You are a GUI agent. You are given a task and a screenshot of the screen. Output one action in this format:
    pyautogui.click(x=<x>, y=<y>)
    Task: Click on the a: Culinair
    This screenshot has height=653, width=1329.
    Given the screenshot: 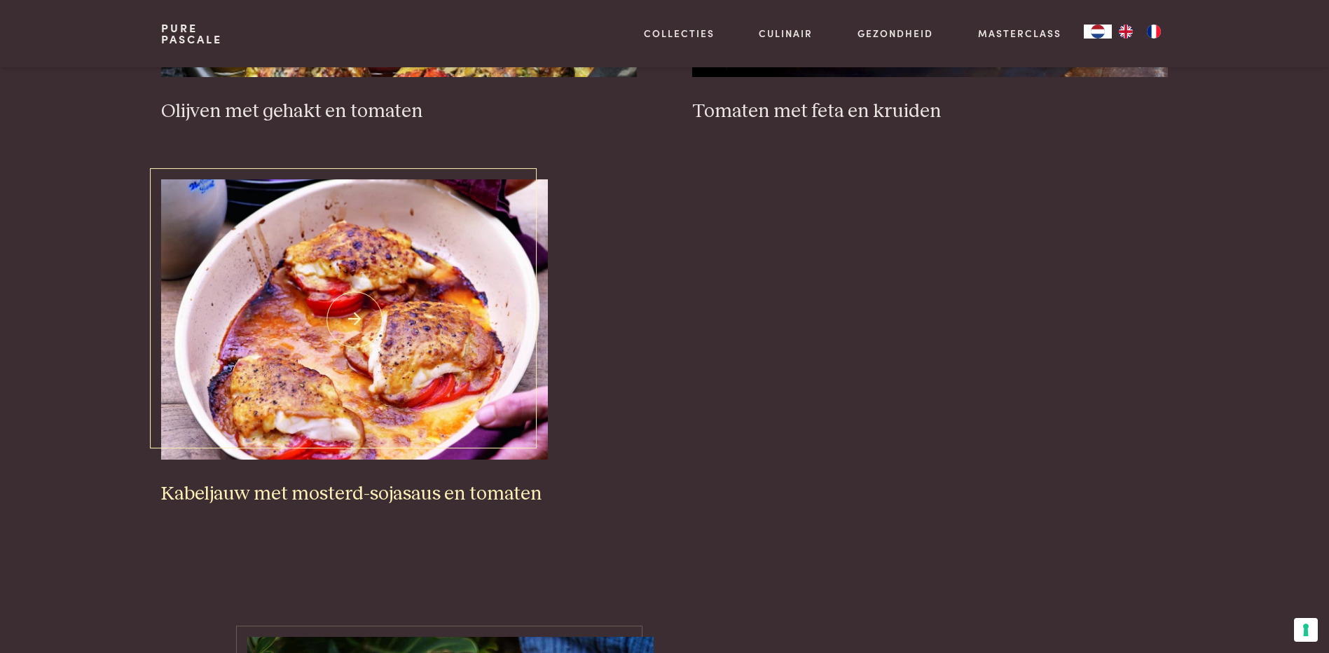 What is the action you would take?
    pyautogui.click(x=785, y=33)
    